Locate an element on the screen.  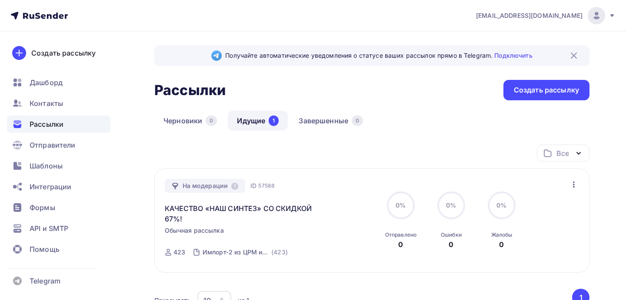
span: Обычная рассылка is located at coordinates (194, 231).